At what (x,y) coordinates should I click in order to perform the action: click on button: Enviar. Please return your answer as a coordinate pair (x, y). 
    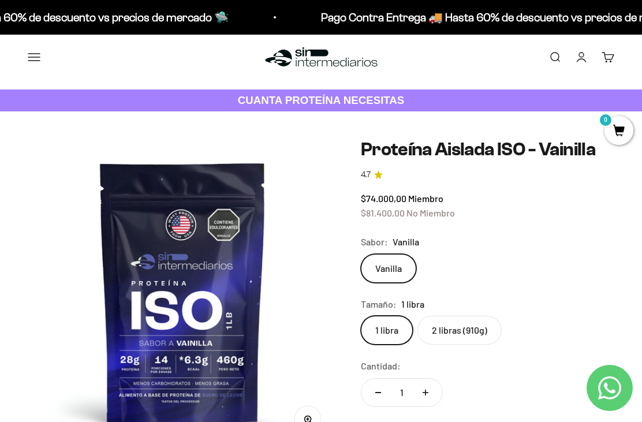
    Looking at the image, I should click on (213, 183).